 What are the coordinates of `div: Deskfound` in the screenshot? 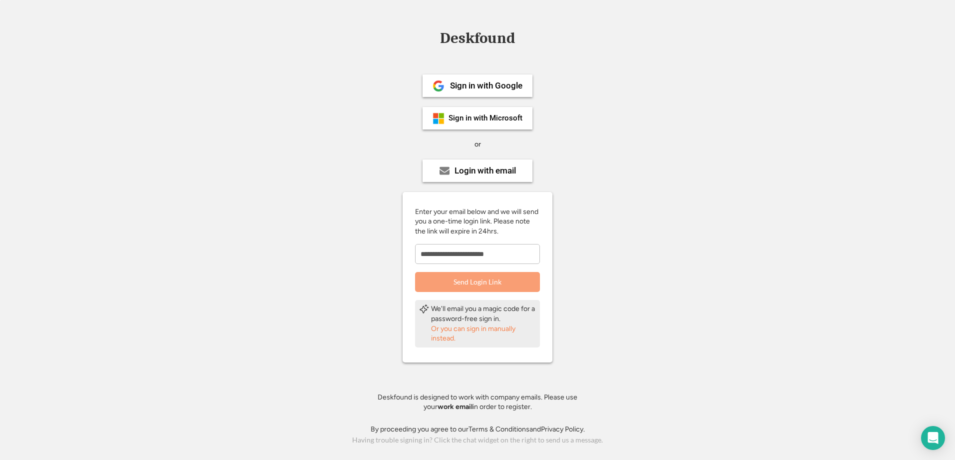 It's located at (478, 38).